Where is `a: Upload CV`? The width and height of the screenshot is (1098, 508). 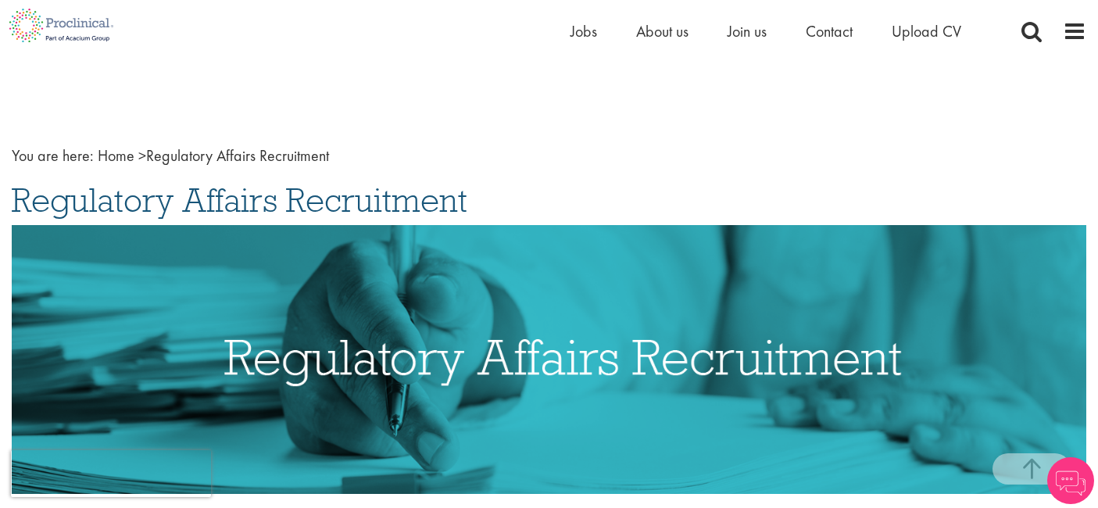 a: Upload CV is located at coordinates (926, 31).